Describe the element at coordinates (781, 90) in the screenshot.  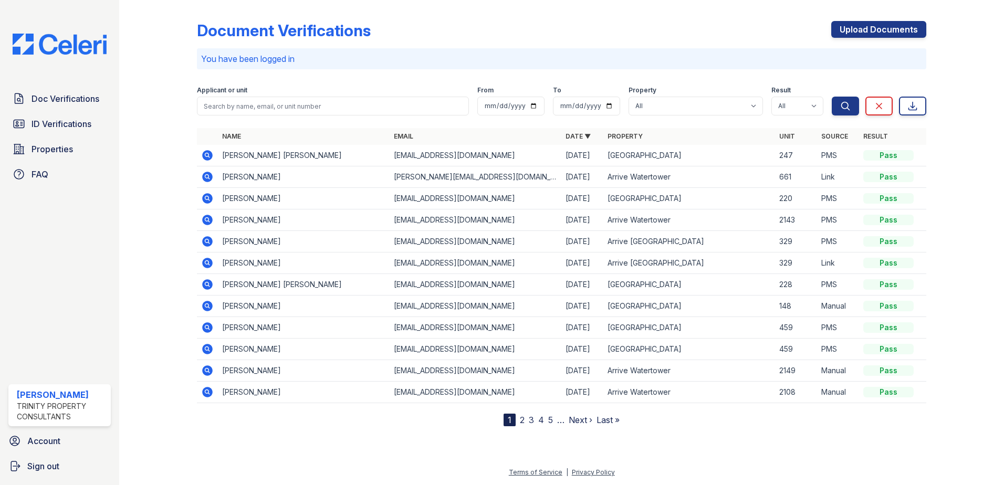
I see `label: Result` at that location.